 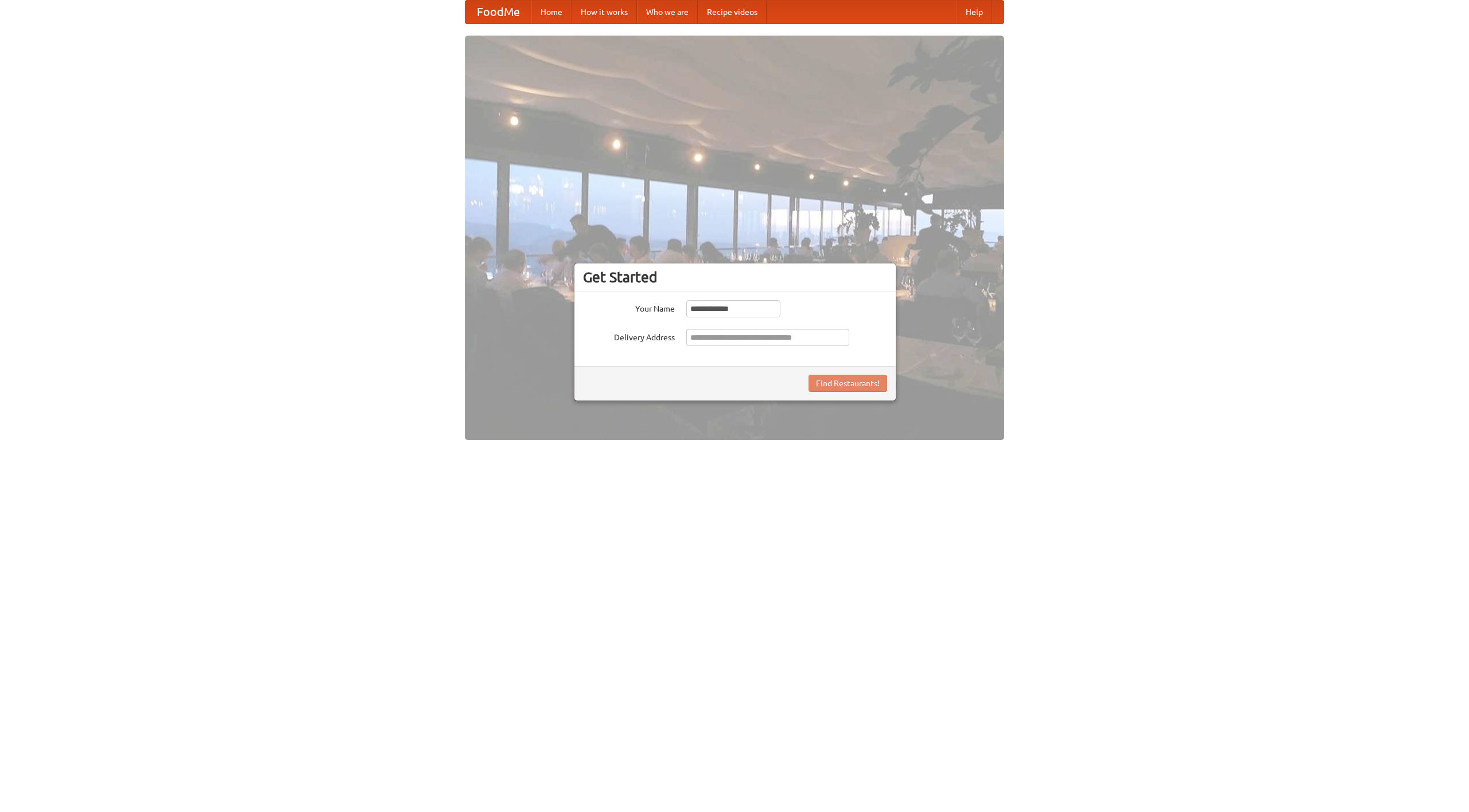 I want to click on a: FoodMe, so click(x=498, y=12).